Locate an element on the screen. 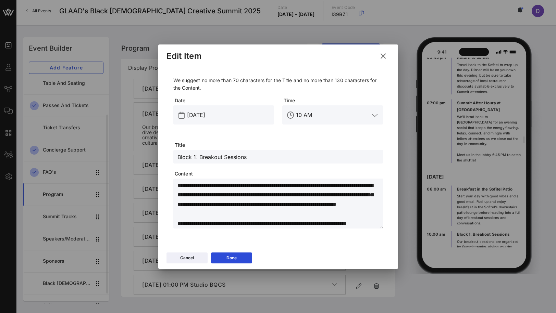 The image size is (556, 313). span: Content is located at coordinates (279, 174).